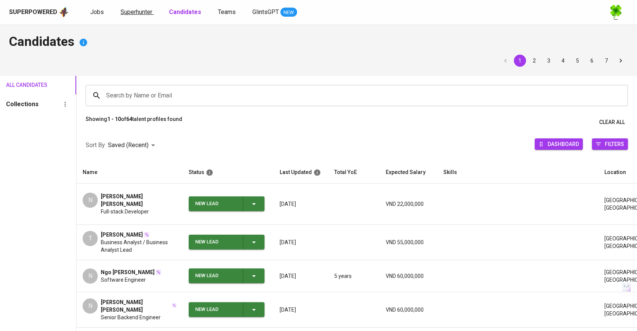 Image resolution: width=637 pixels, height=331 pixels. I want to click on button: Filters, so click(610, 144).